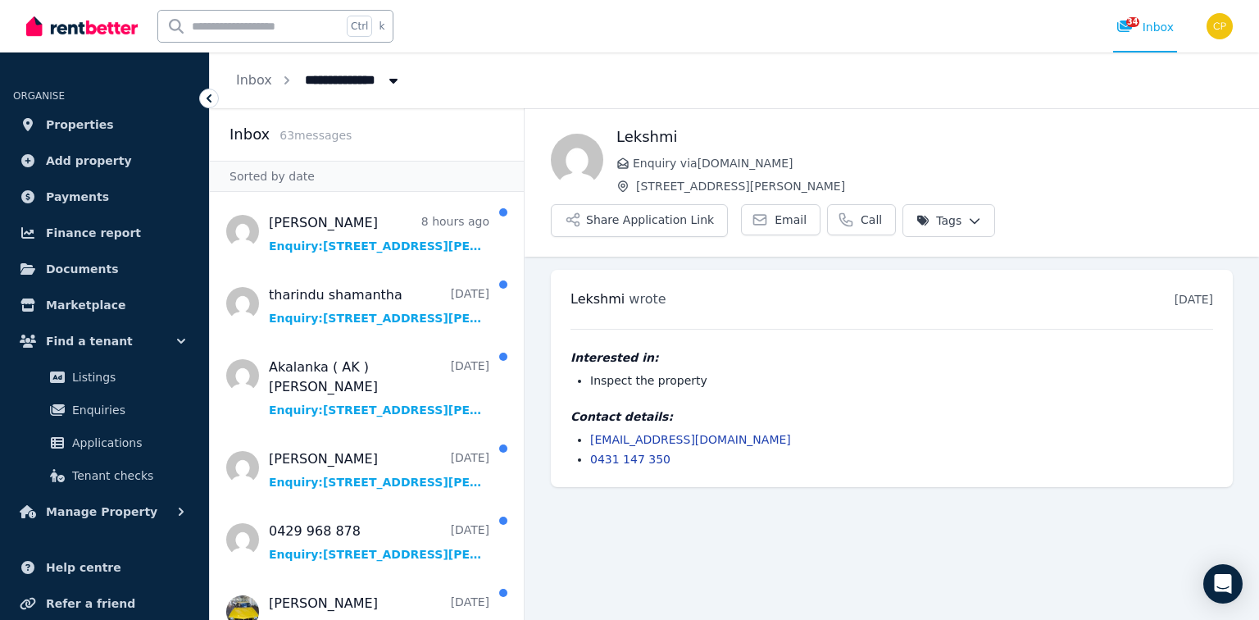 This screenshot has width=1259, height=620. What do you see at coordinates (925, 137) in the screenshot?
I see `h1: Lekshmi` at bounding box center [925, 137].